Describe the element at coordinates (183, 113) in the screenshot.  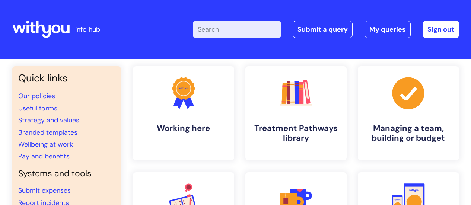
I see `a: Working here` at that location.